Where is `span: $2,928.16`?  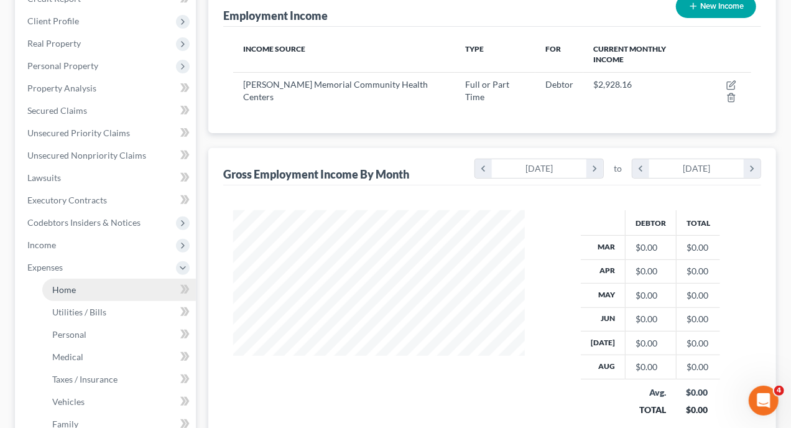
span: $2,928.16 is located at coordinates (613, 84).